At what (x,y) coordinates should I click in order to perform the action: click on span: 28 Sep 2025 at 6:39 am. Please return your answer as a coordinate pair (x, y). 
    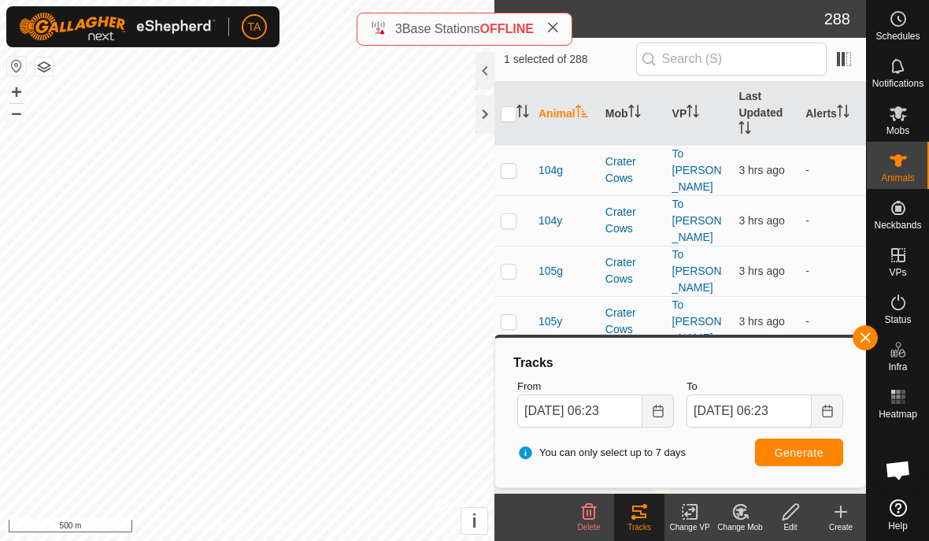
    Looking at the image, I should click on (762, 170).